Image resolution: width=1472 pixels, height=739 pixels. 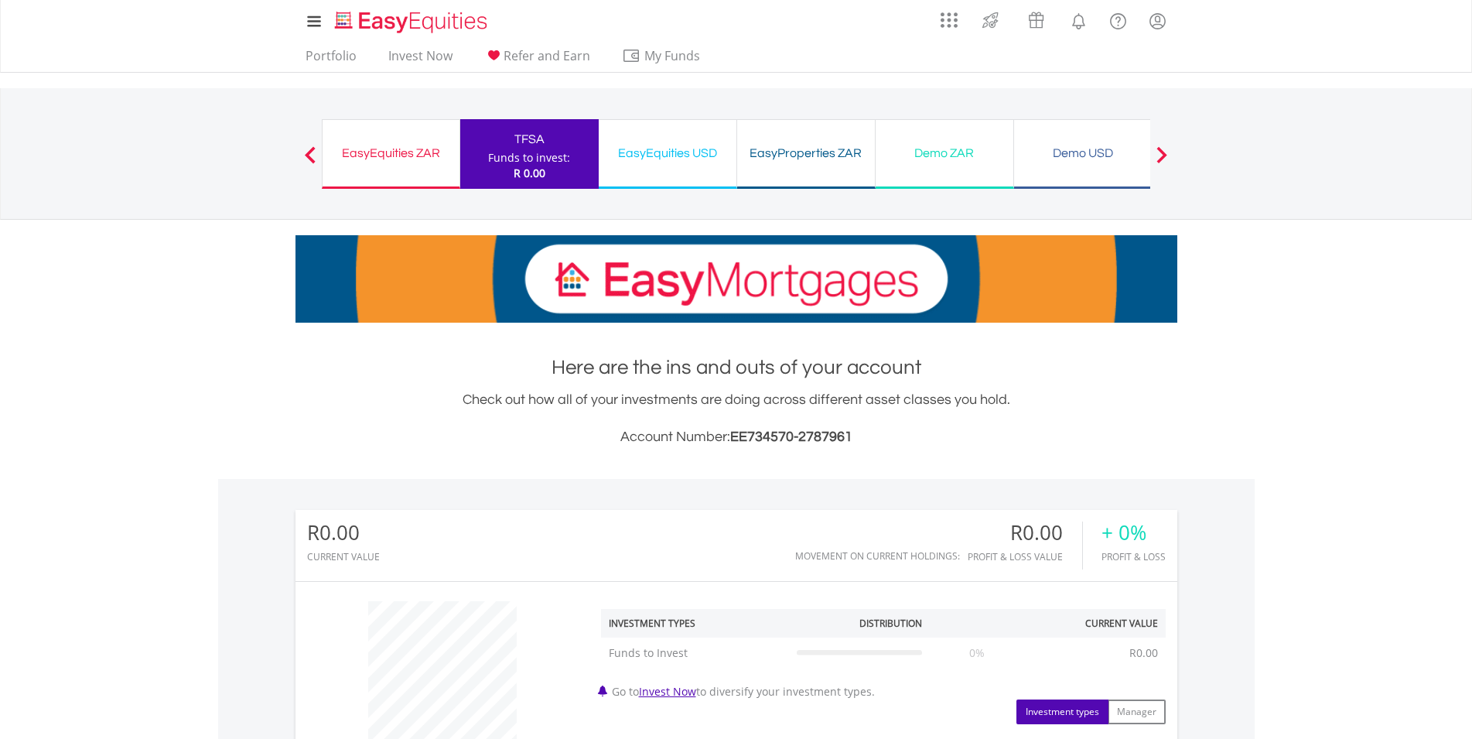 I want to click on div: TFSA, so click(x=529, y=139).